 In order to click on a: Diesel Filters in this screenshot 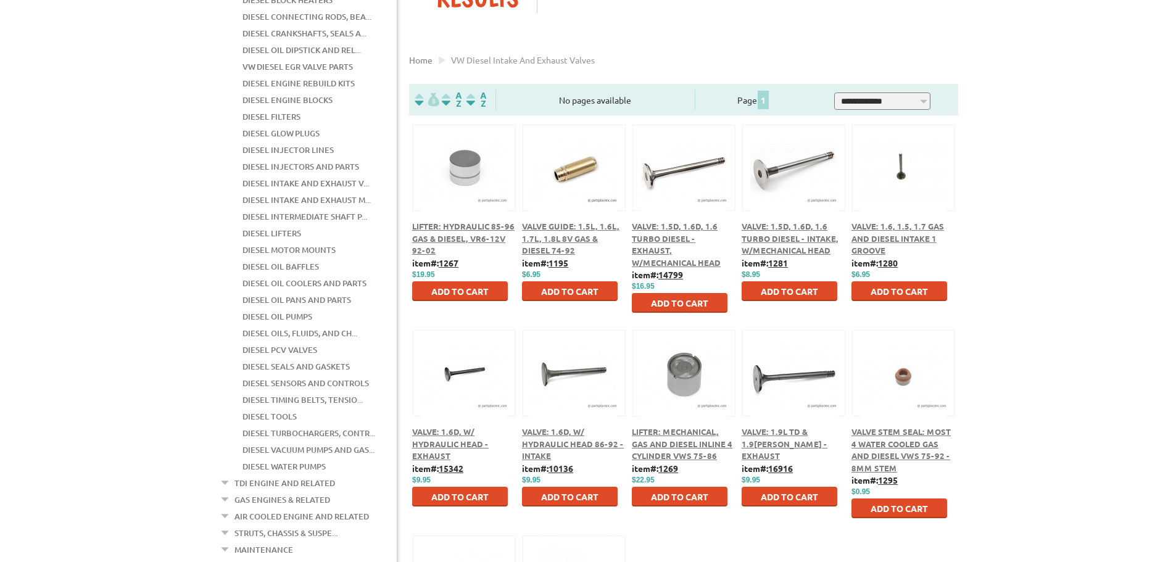, I will do `click(271, 117)`.